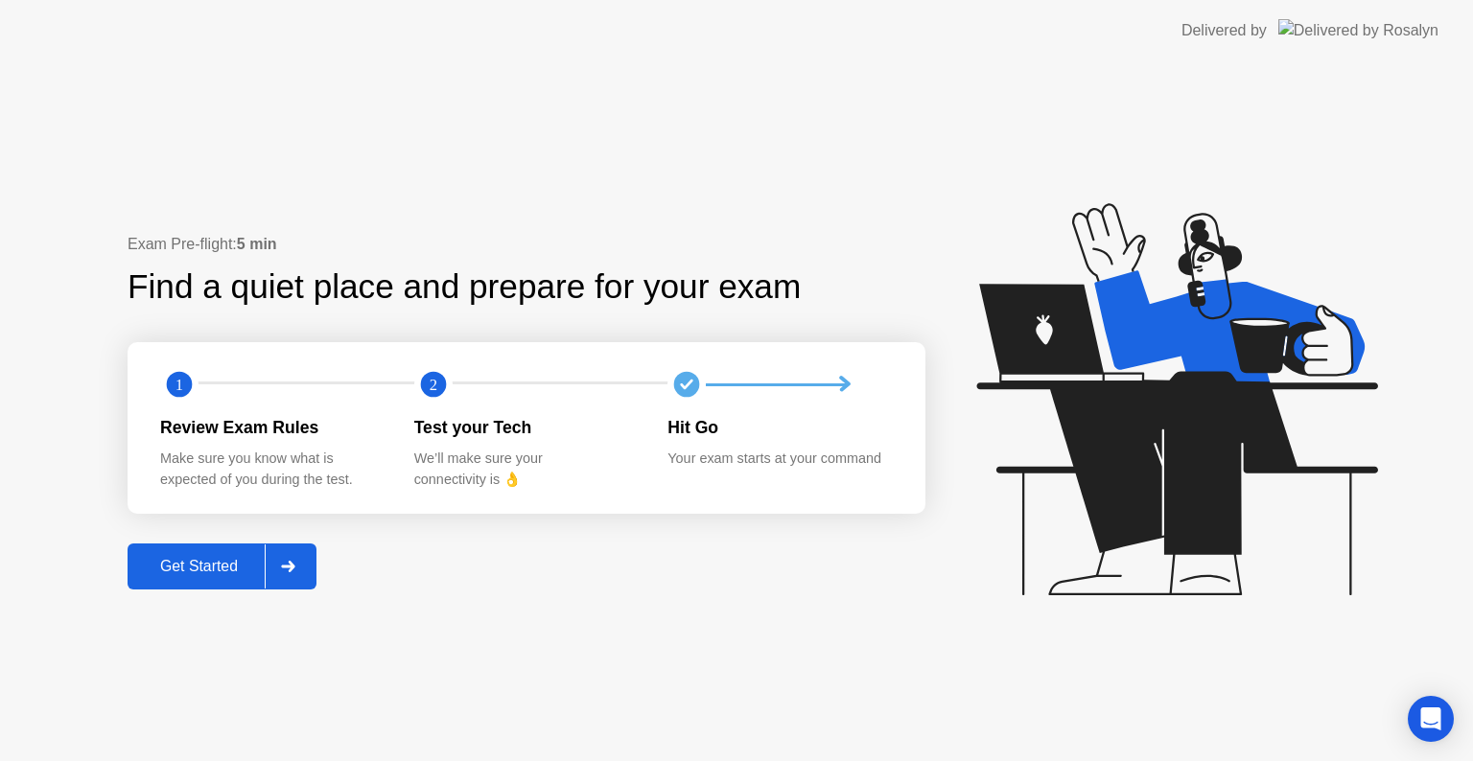 The width and height of the screenshot is (1473, 761). Describe the element at coordinates (198, 567) in the screenshot. I see `div: Get Started` at that location.